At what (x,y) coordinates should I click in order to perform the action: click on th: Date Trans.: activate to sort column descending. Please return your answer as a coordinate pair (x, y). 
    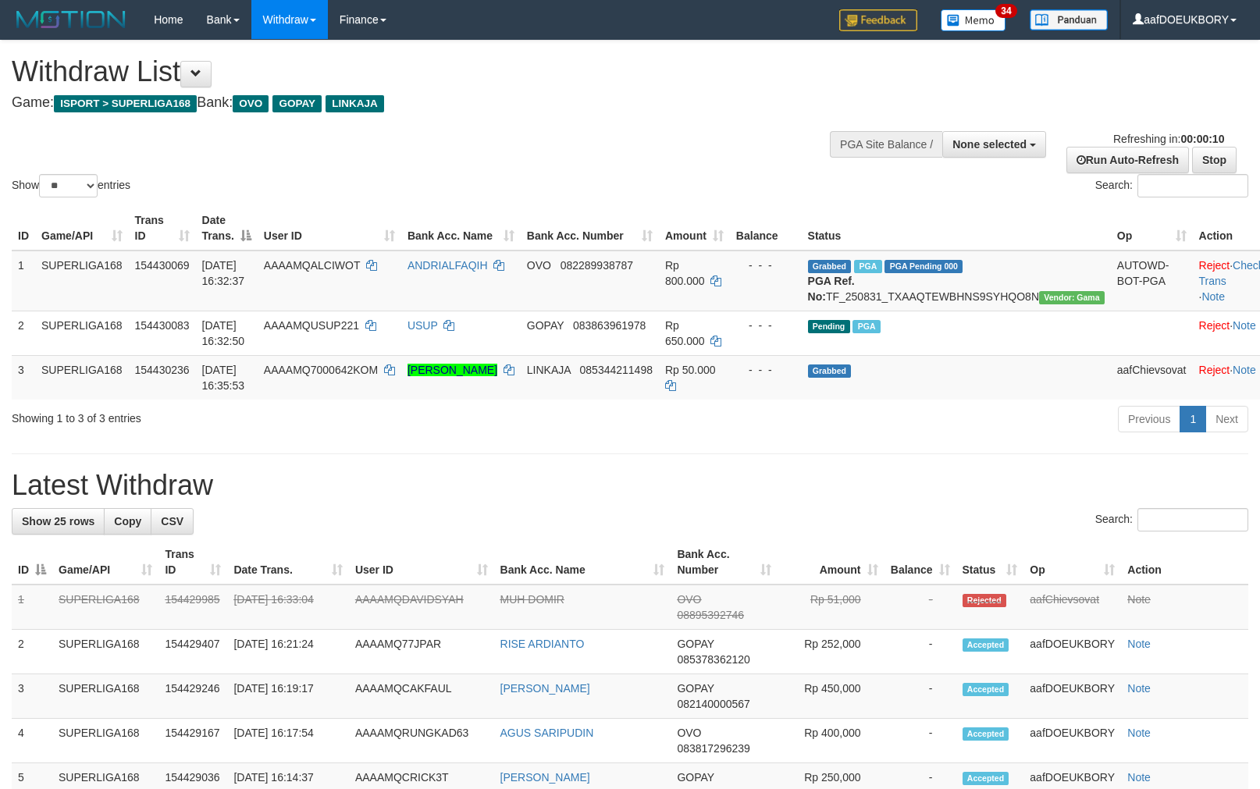
    Looking at the image, I should click on (226, 228).